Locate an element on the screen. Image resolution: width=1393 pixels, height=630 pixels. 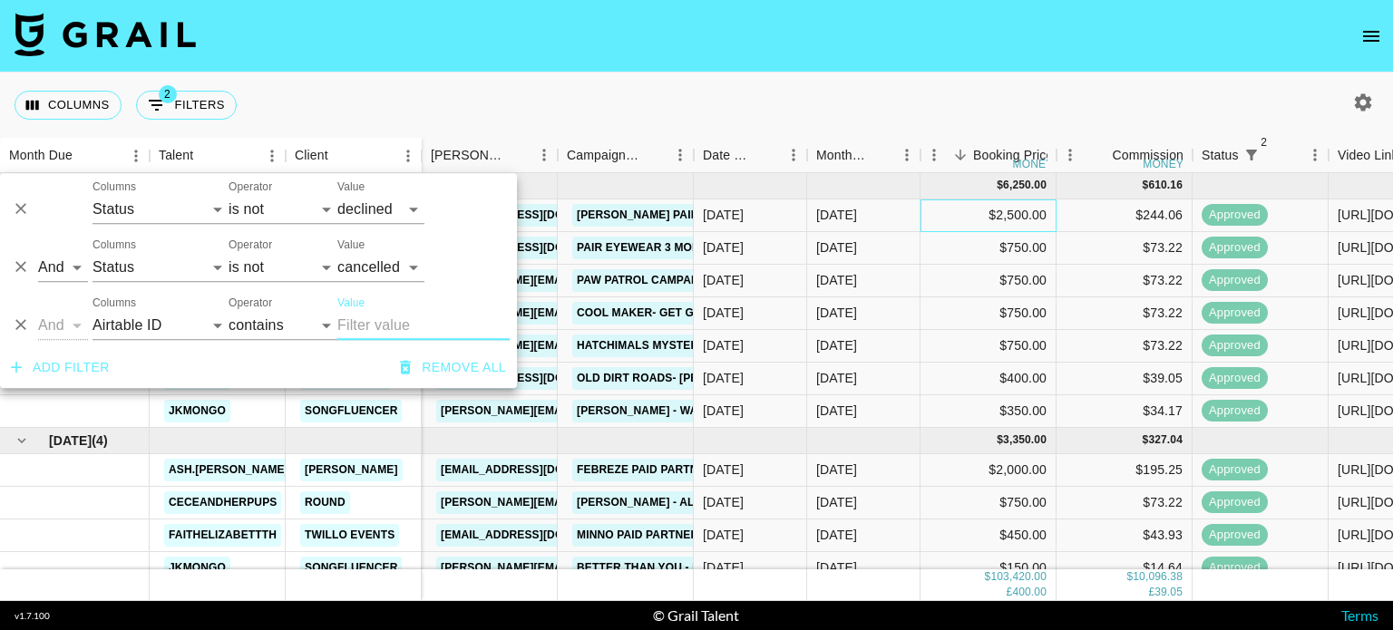
div: 6,250.00 is located at coordinates (1025, 185).